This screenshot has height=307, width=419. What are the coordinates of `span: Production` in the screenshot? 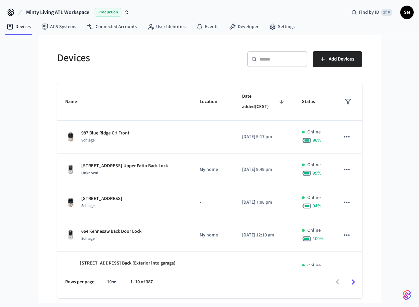 It's located at (108, 12).